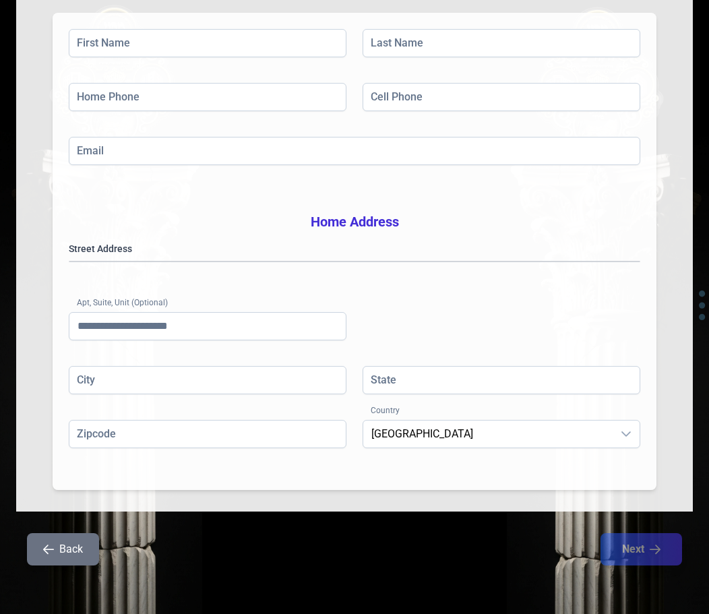 The height and width of the screenshot is (614, 709). What do you see at coordinates (641, 550) in the screenshot?
I see `button: Next` at bounding box center [641, 550].